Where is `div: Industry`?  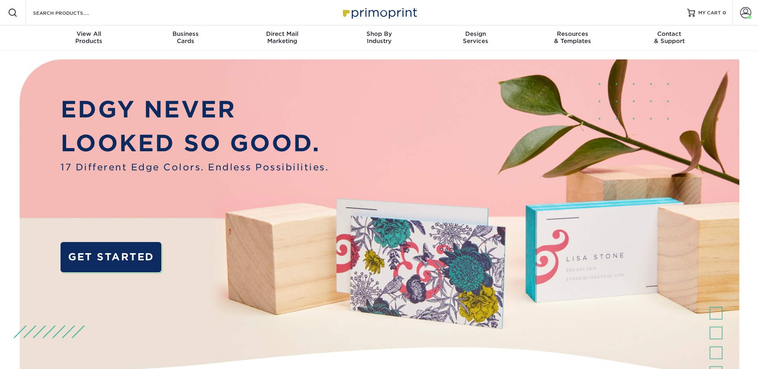
div: Industry is located at coordinates (379, 37).